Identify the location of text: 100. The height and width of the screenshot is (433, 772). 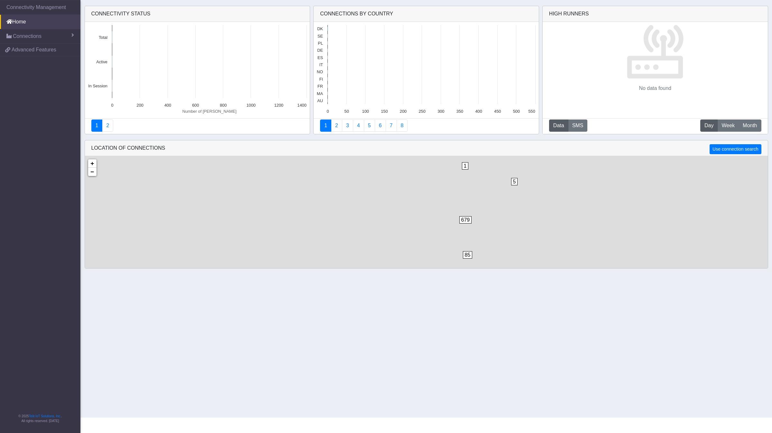
(365, 111).